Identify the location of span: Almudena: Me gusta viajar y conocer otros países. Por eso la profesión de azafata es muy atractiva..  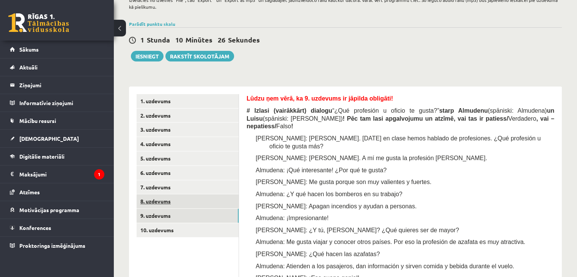
(390, 242).